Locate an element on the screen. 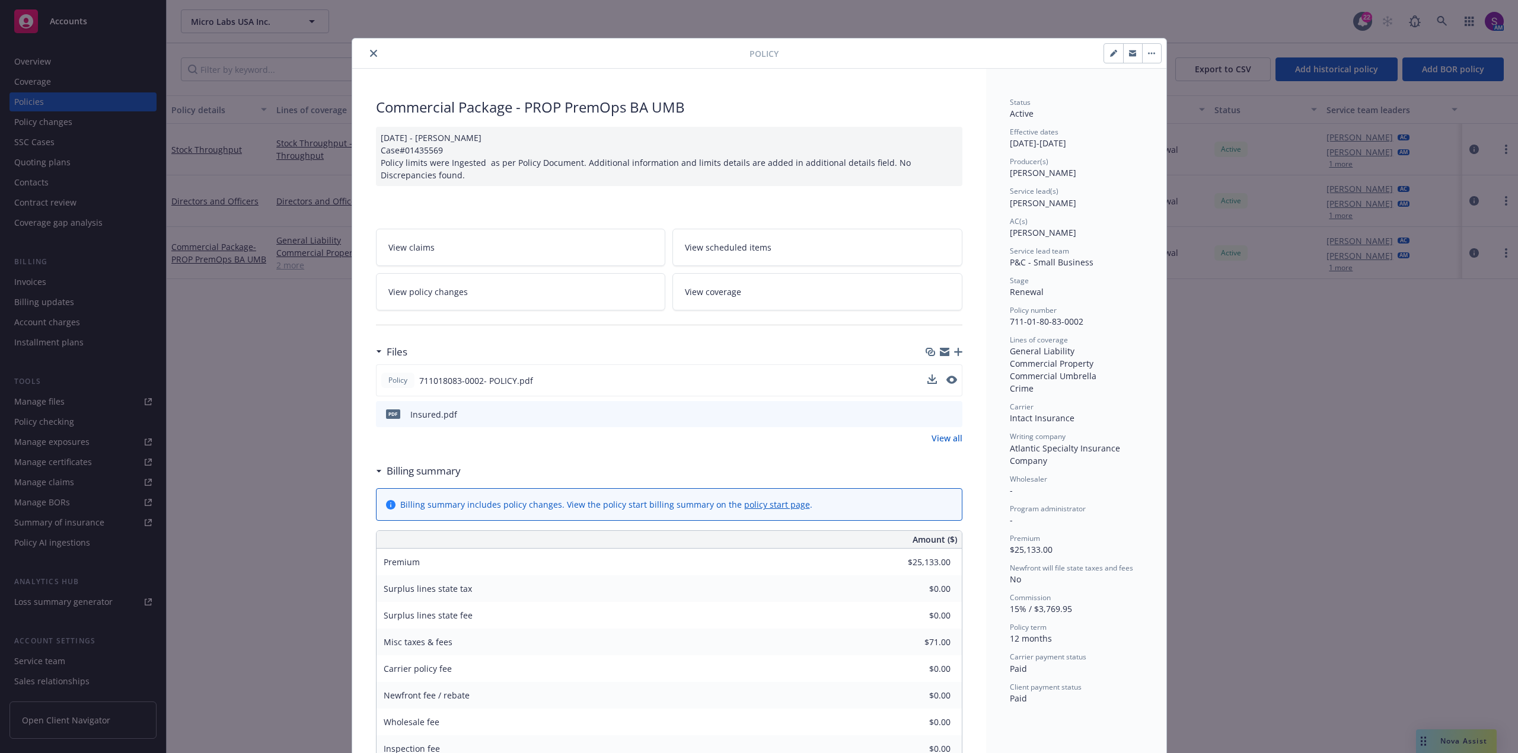 This screenshot has width=1518, height=753. span: Producer(s) is located at coordinates (1028, 161).